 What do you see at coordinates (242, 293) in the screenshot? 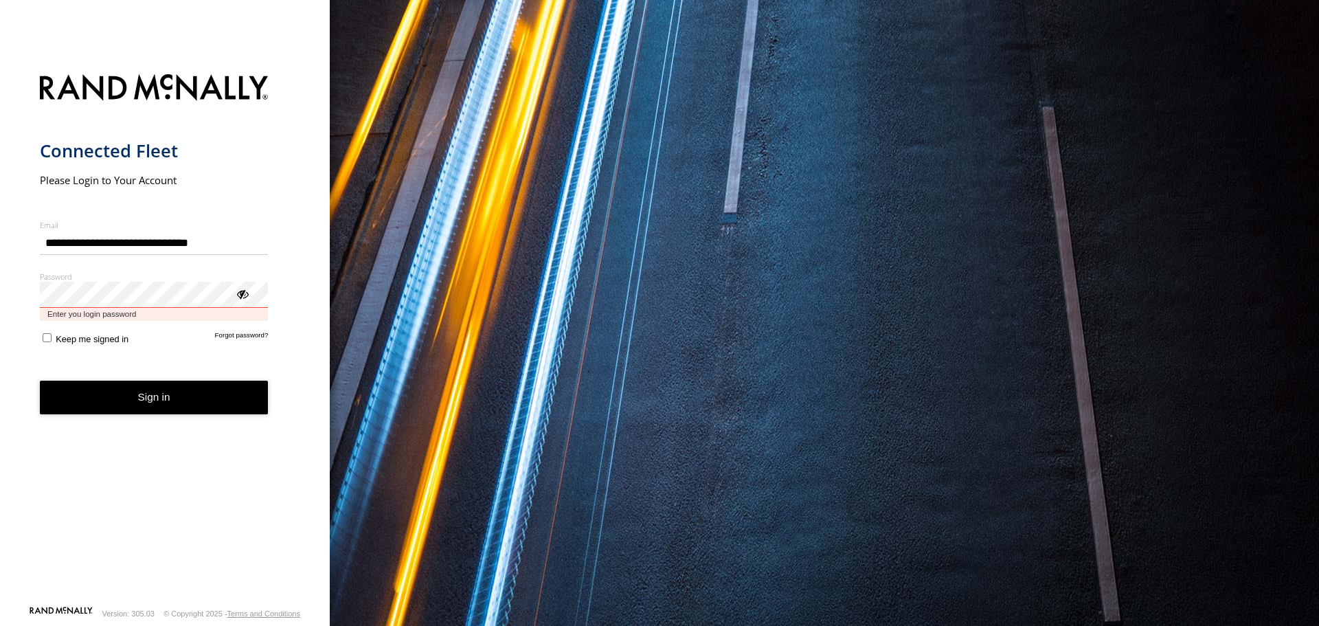
I see `div: ViewPassword` at bounding box center [242, 293].